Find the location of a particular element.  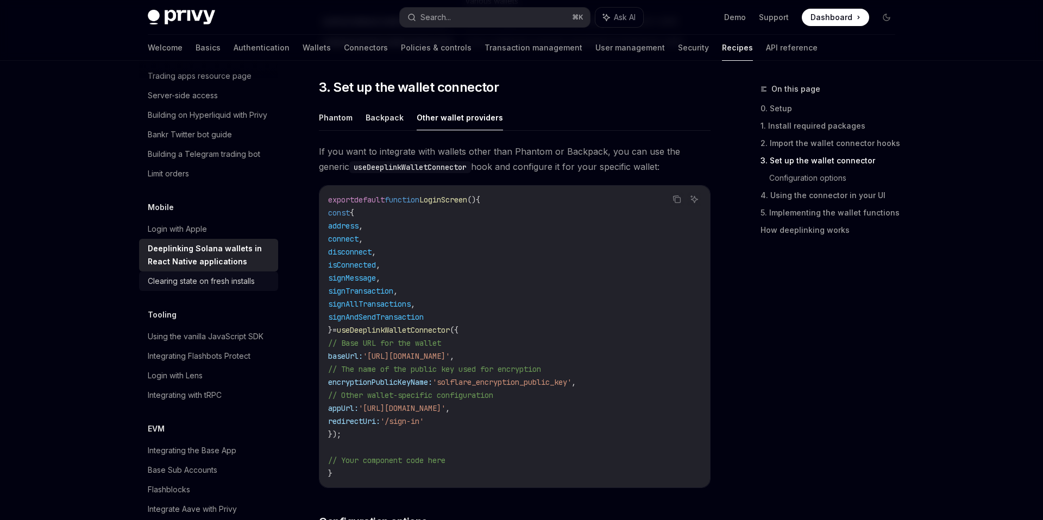

div: Server-side access is located at coordinates (183, 96).